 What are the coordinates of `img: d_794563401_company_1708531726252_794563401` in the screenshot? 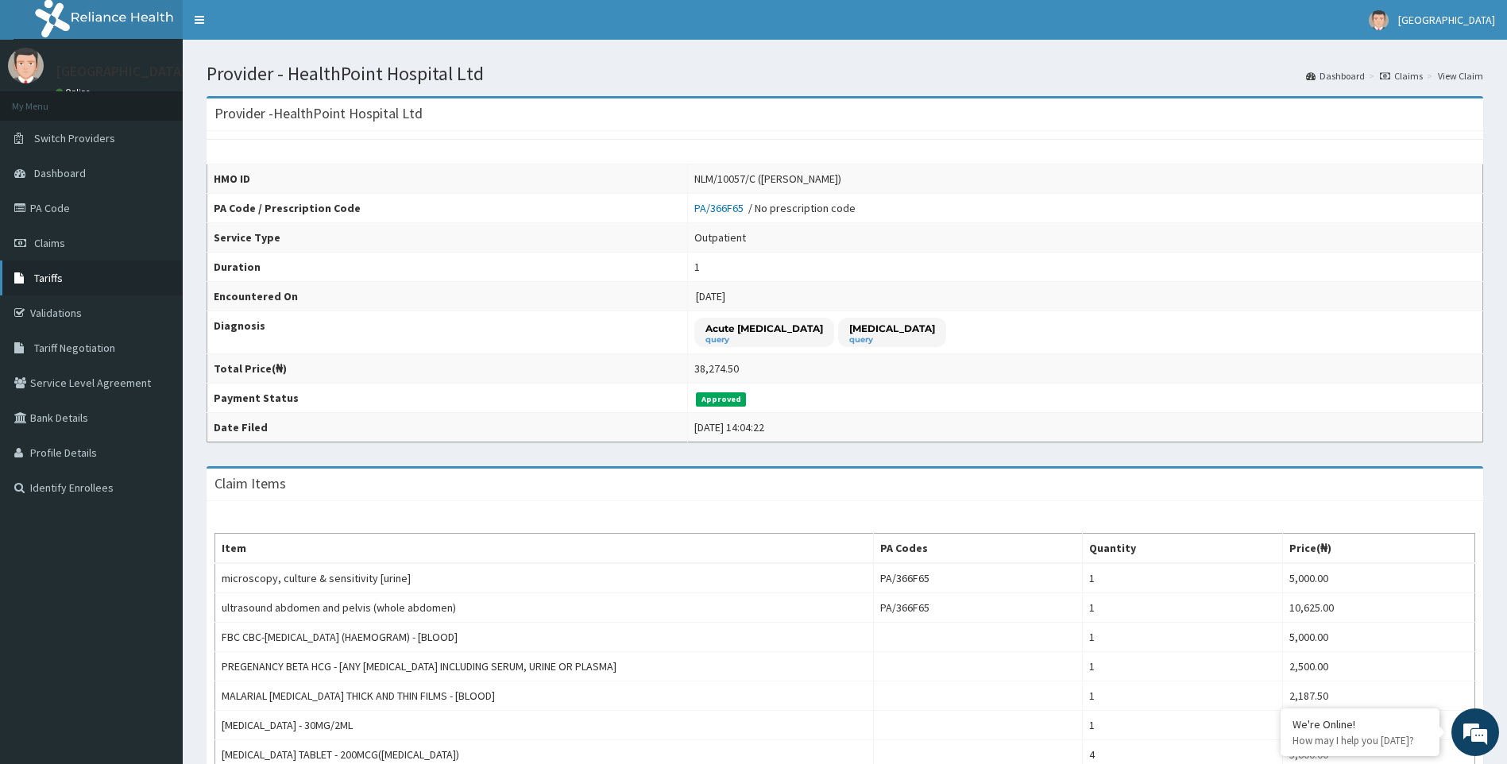 It's located at (47, 99).